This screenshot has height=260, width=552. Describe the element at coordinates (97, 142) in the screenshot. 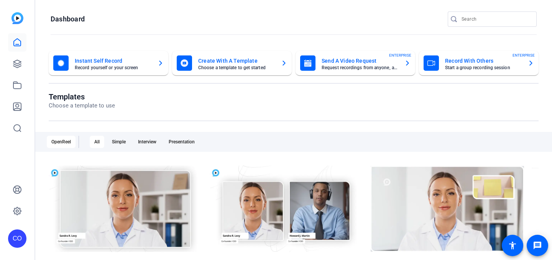

I see `div: All` at that location.